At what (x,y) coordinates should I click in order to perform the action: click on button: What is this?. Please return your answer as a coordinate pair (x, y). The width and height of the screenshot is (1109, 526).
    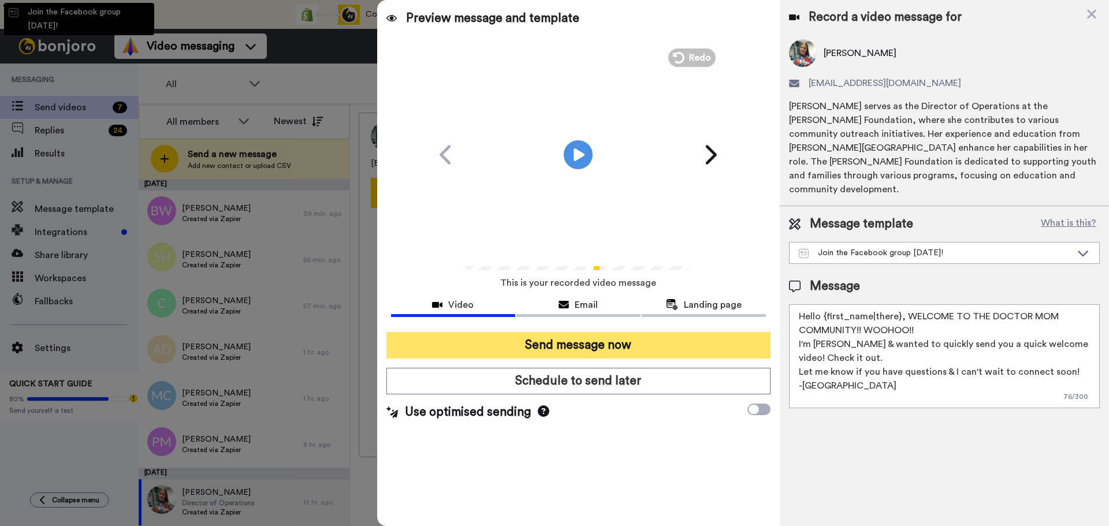
    Looking at the image, I should click on (1068, 224).